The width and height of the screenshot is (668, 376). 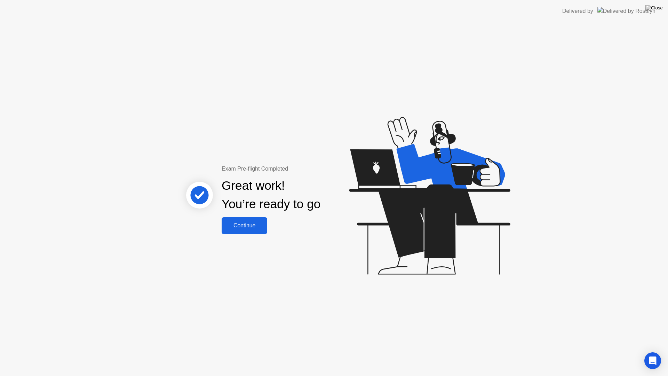 What do you see at coordinates (626, 11) in the screenshot?
I see `img: Delivered by Rosalyn` at bounding box center [626, 11].